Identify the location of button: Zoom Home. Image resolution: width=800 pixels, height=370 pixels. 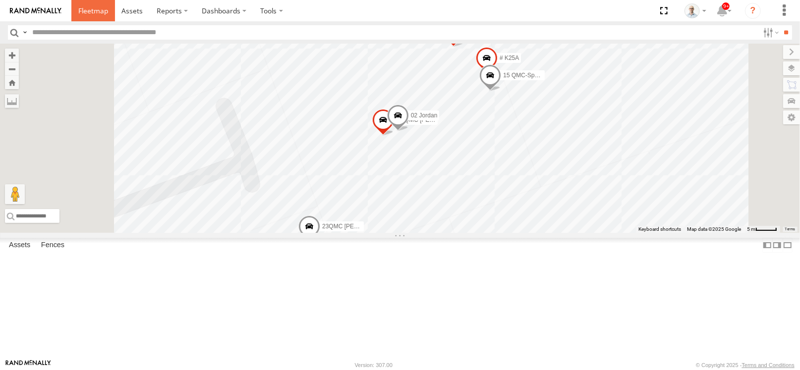
(12, 82).